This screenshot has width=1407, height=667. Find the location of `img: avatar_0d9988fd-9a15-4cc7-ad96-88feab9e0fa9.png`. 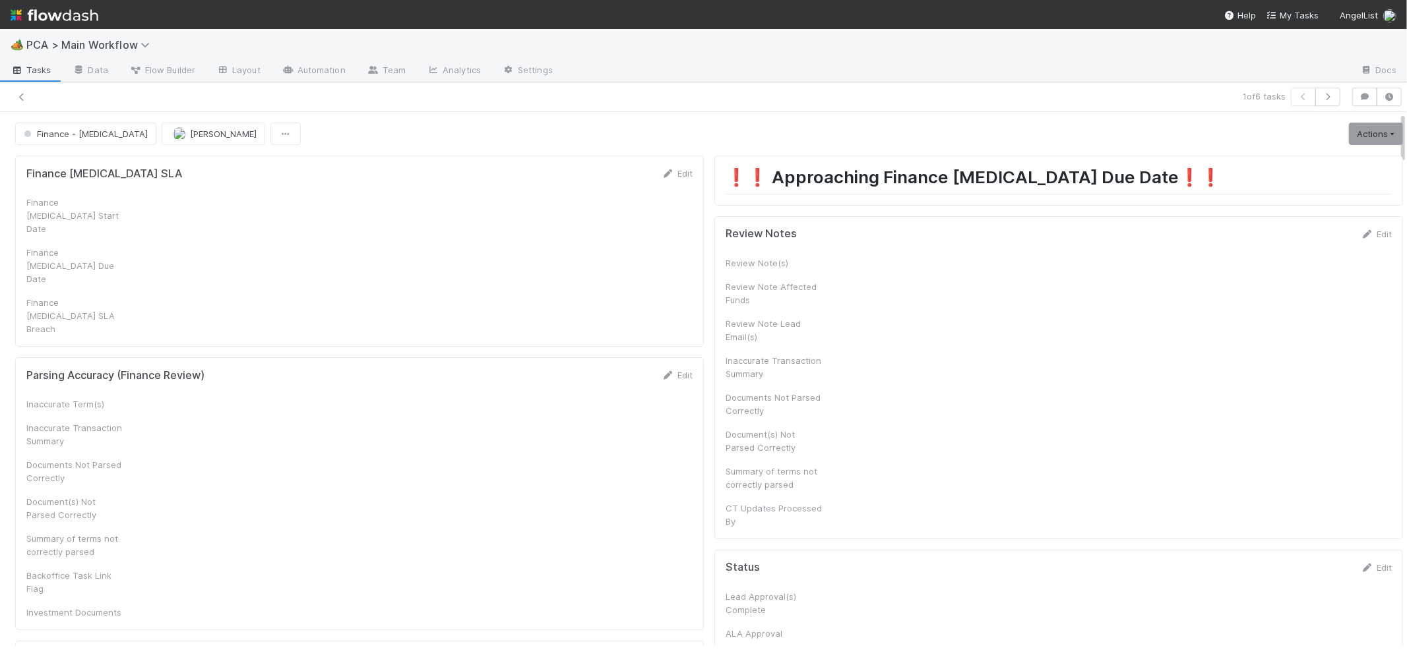

img: avatar_0d9988fd-9a15-4cc7-ad96-88feab9e0fa9.png is located at coordinates (1390, 16).